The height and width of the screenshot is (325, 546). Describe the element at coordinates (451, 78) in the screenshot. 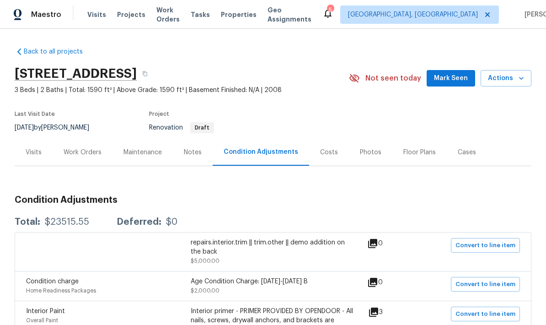

I see `button: Mark Seen` at that location.